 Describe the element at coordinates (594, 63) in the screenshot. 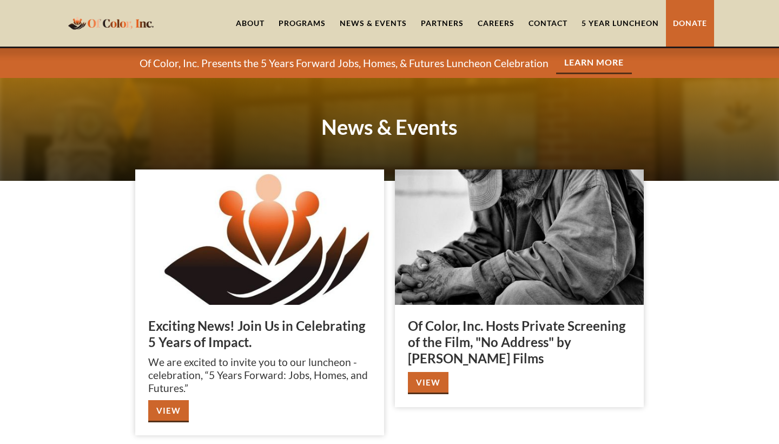

I see `a: Learn More` at that location.